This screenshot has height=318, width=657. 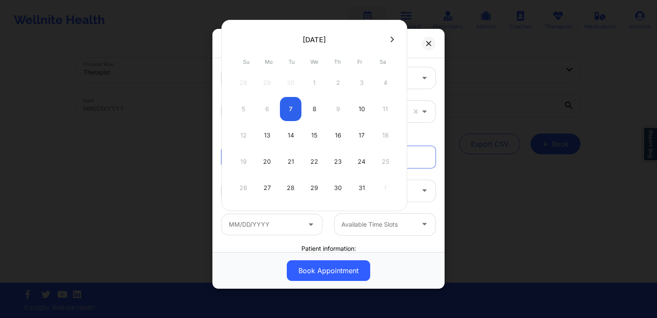 What do you see at coordinates (269, 62) in the screenshot?
I see `abbr: Monday` at bounding box center [269, 62].